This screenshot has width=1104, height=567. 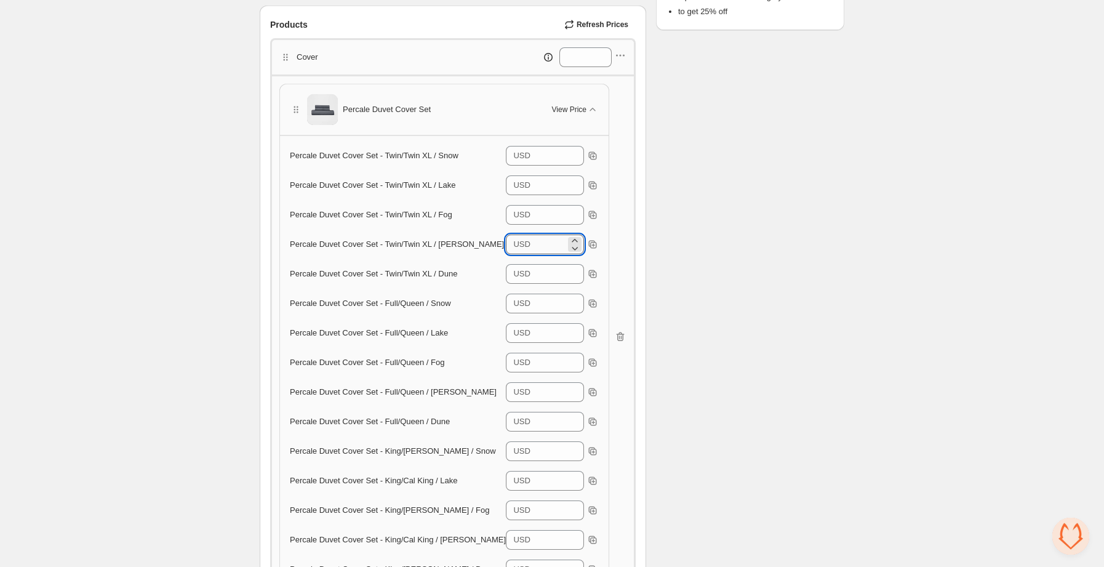 What do you see at coordinates (1070, 536) in the screenshot?
I see `a: Відкритий чат` at bounding box center [1070, 536].